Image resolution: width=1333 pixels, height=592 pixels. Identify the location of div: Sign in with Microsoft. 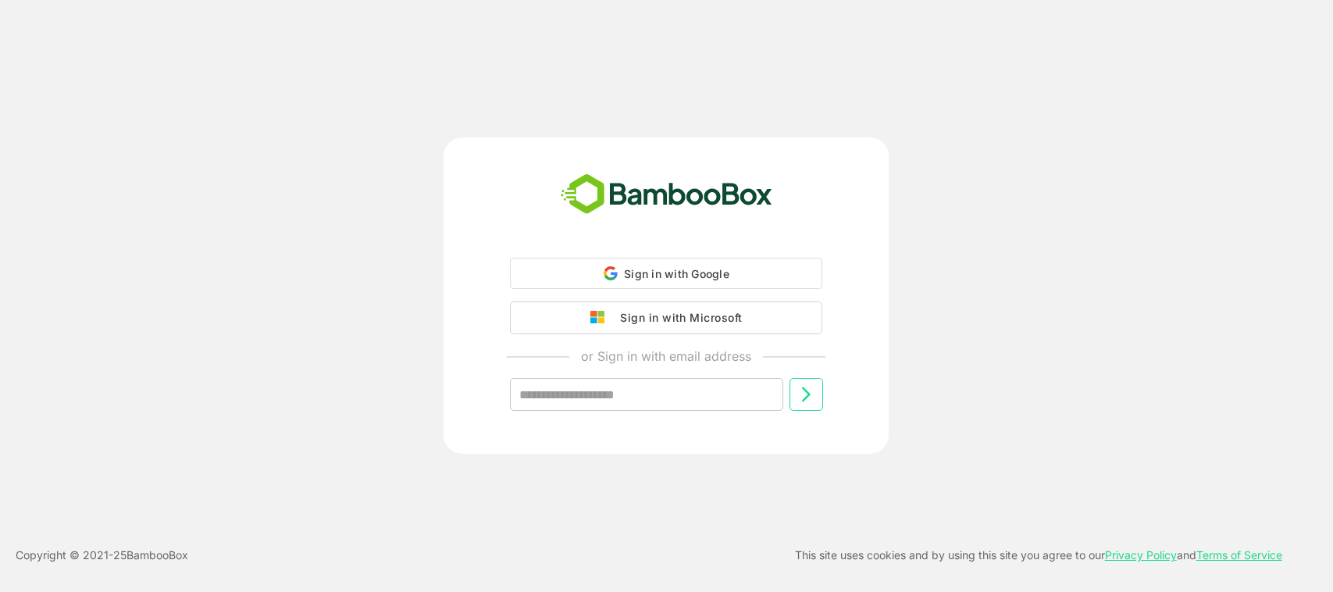
(677, 318).